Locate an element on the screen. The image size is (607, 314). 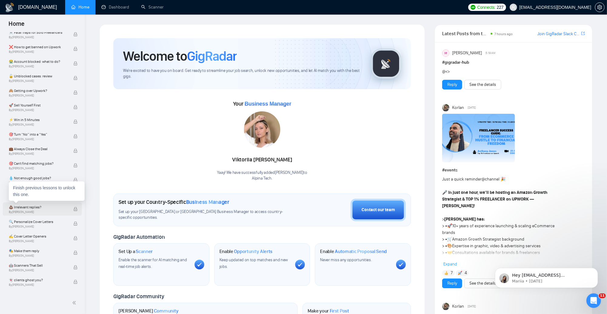
h1: Enable is located at coordinates (354, 251).